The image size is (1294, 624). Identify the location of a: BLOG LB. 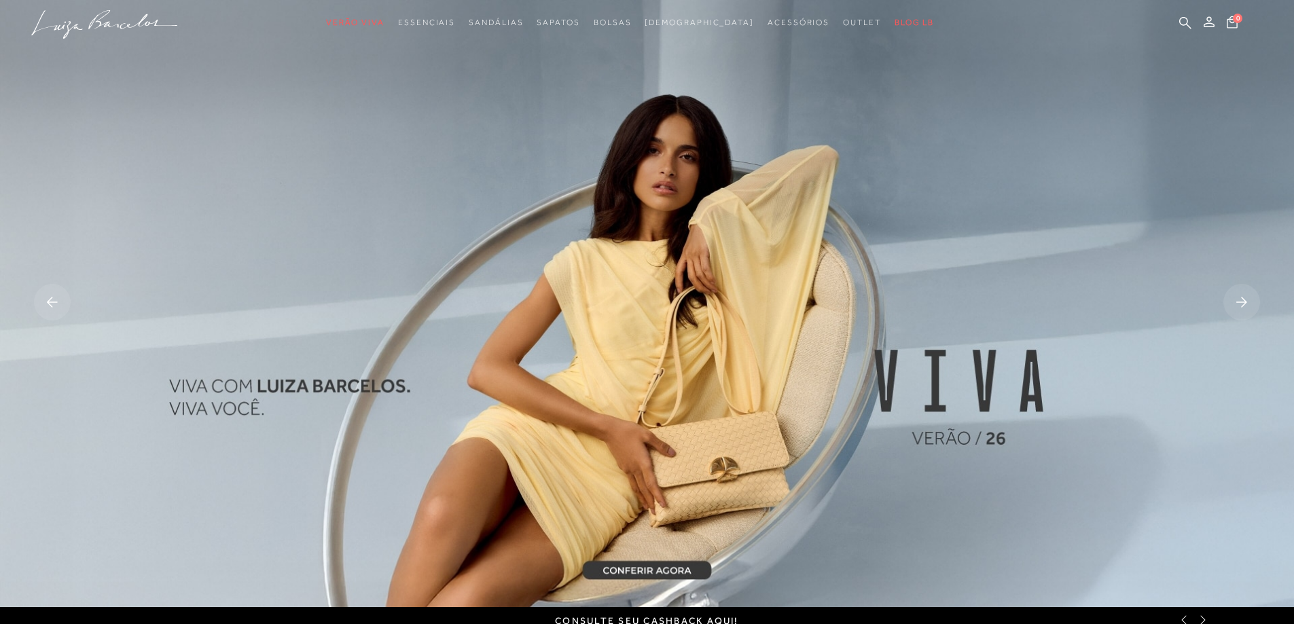
(914, 22).